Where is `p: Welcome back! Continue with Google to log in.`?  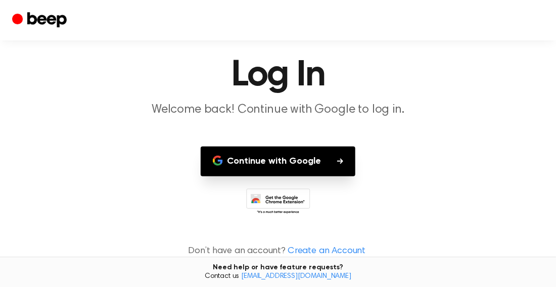
p: Welcome back! Continue with Google to log in. is located at coordinates (278, 110).